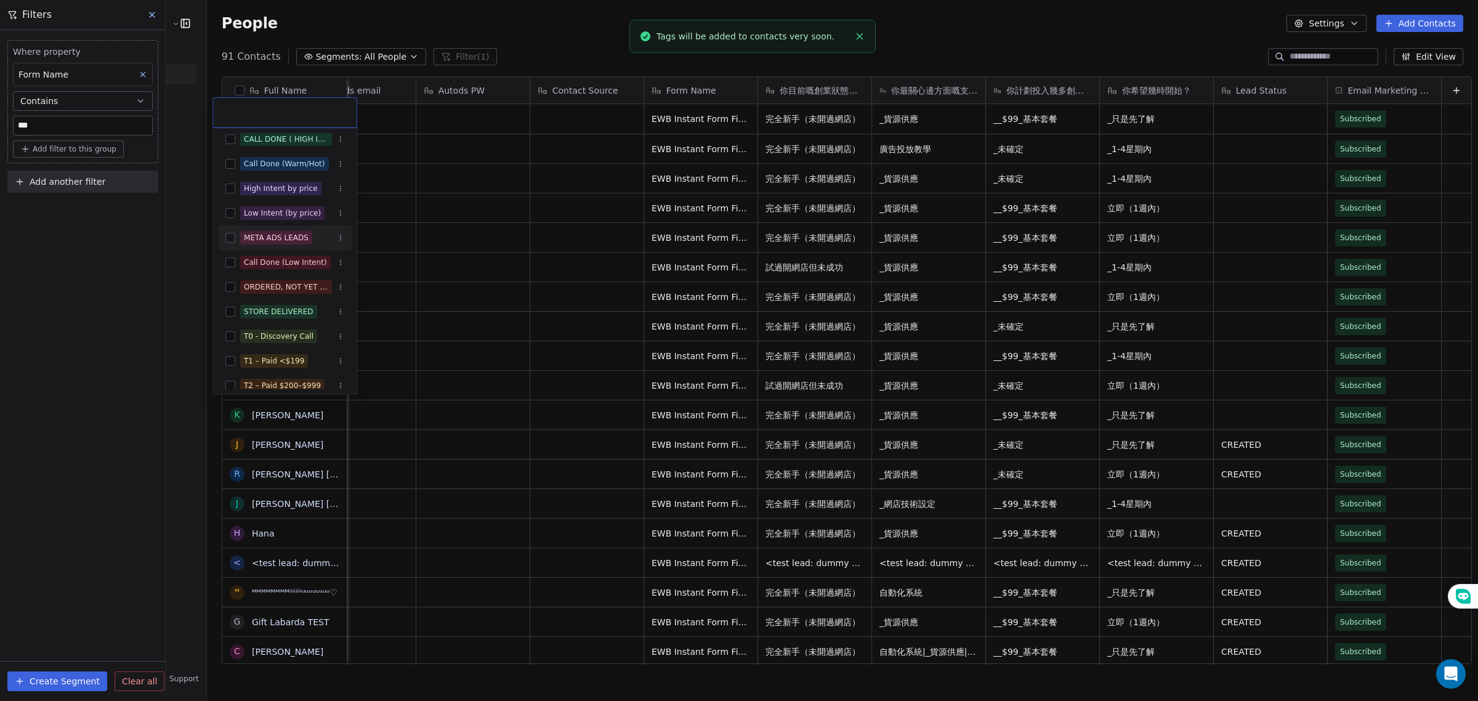  Describe the element at coordinates (282, 213) in the screenshot. I see `div: Low Intent (by price)` at that location.